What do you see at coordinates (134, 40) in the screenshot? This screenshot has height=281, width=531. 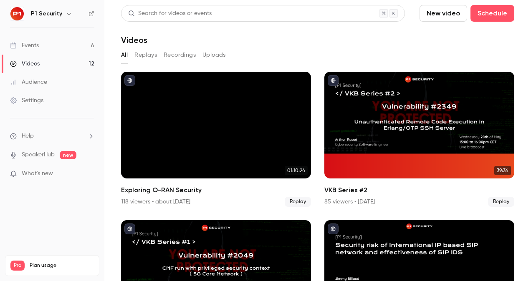 I see `h1: Videos` at bounding box center [134, 40].